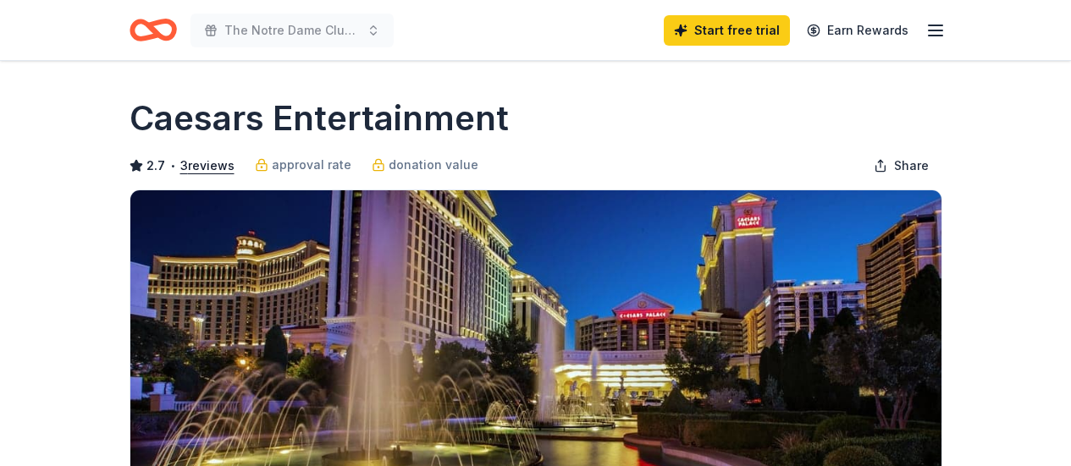  What do you see at coordinates (312, 165) in the screenshot?
I see `span: approval rate` at bounding box center [312, 165].